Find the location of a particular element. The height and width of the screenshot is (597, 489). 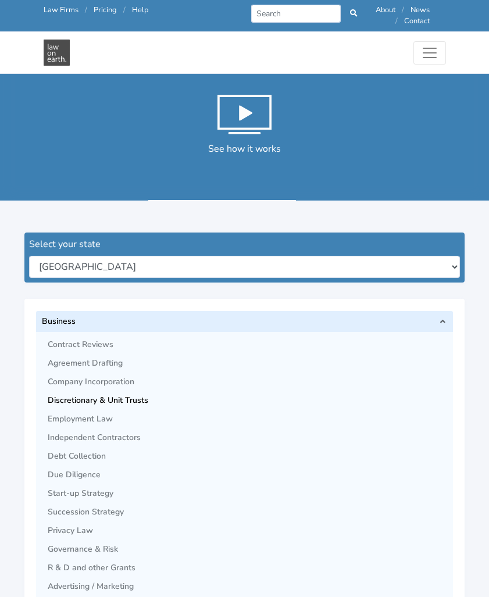

span: Advertising / Marketing is located at coordinates (247, 586).